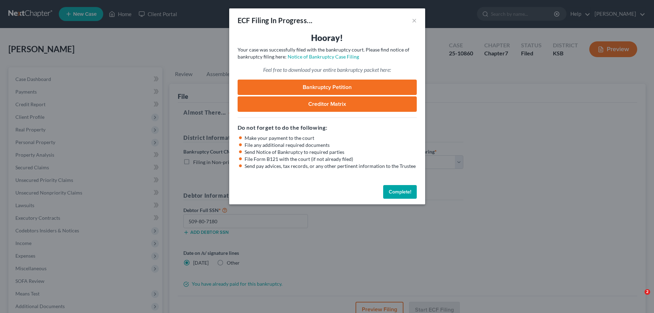 The image size is (654, 313). Describe the element at coordinates (331, 138) in the screenshot. I see `li: Make your payment to the court` at that location.